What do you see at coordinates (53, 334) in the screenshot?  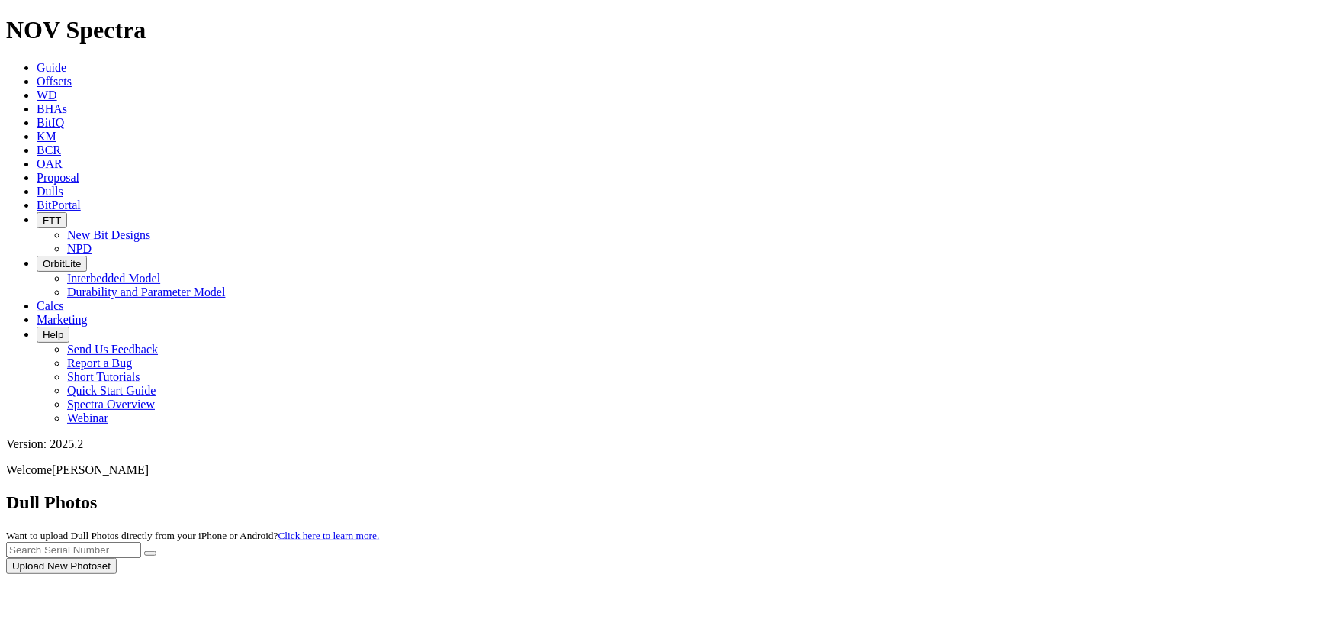 I see `button: Help` at bounding box center [53, 334].